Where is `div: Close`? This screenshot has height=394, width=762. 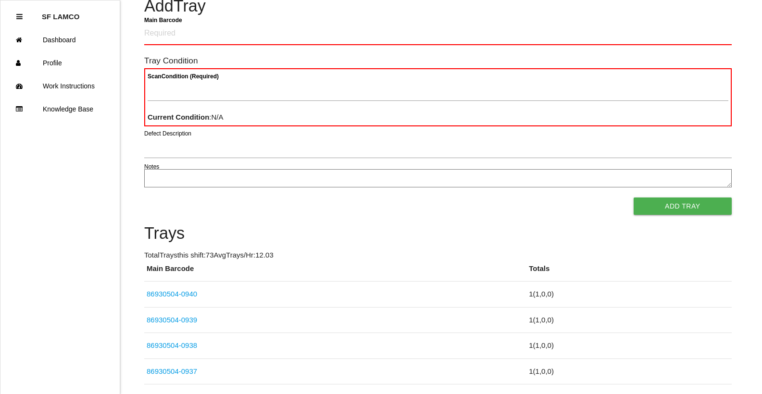 div: Close is located at coordinates (19, 17).